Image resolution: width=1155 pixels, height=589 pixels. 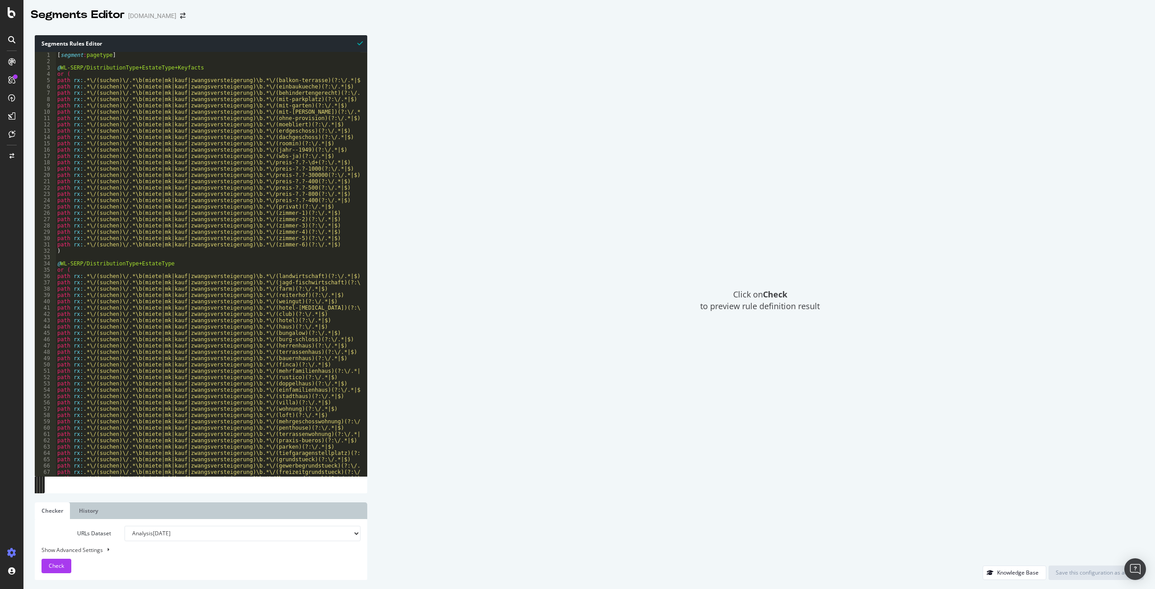 What do you see at coordinates (45, 402) in the screenshot?
I see `div: 56` at bounding box center [45, 402].